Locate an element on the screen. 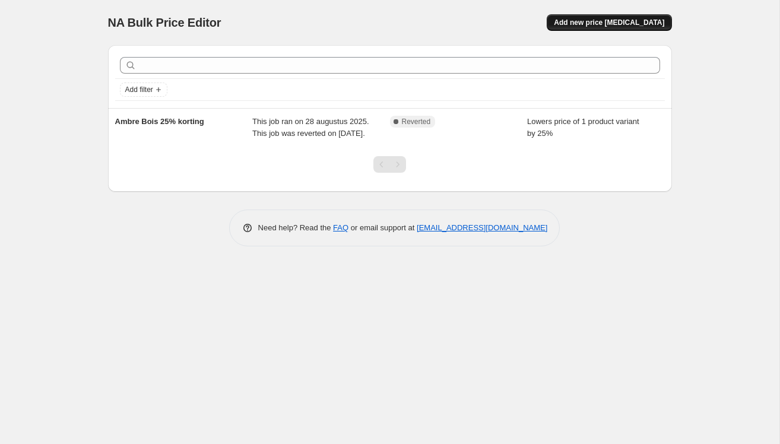 This screenshot has width=780, height=444. span: Lowers price of 1 product variant by 25% is located at coordinates (583, 127).